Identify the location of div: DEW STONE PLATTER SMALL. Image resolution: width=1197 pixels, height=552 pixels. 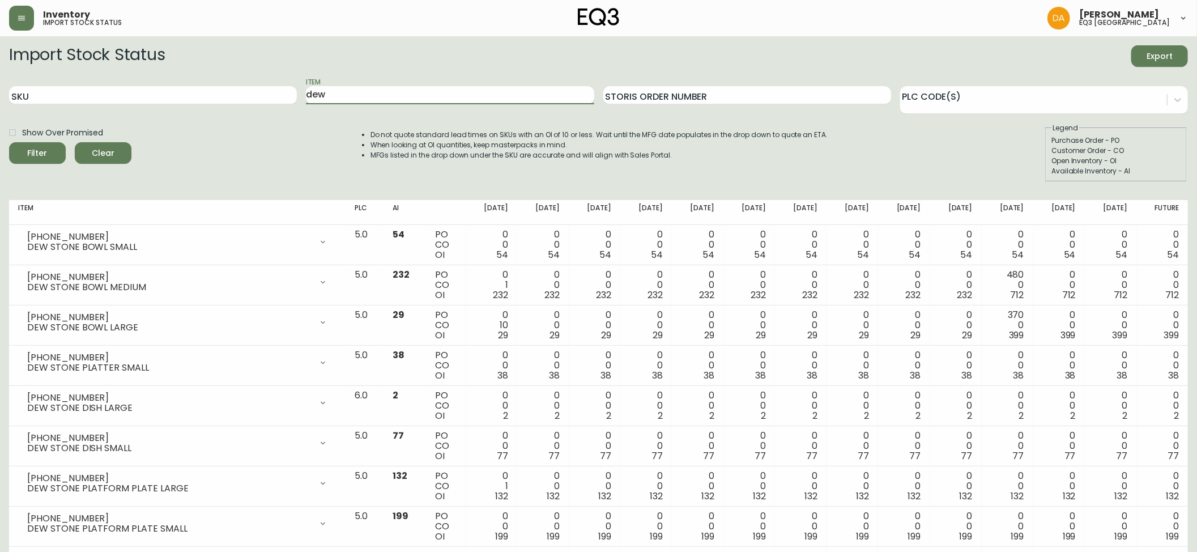
(169, 368).